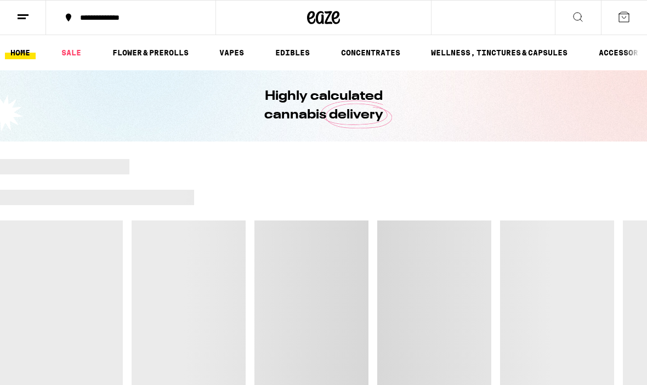  I want to click on a: HOME, so click(20, 53).